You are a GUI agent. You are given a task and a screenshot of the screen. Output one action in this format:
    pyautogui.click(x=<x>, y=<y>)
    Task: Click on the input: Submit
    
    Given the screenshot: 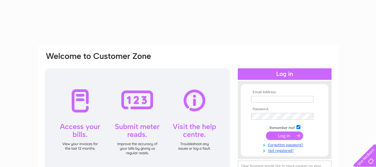 What is the action you would take?
    pyautogui.click(x=285, y=135)
    